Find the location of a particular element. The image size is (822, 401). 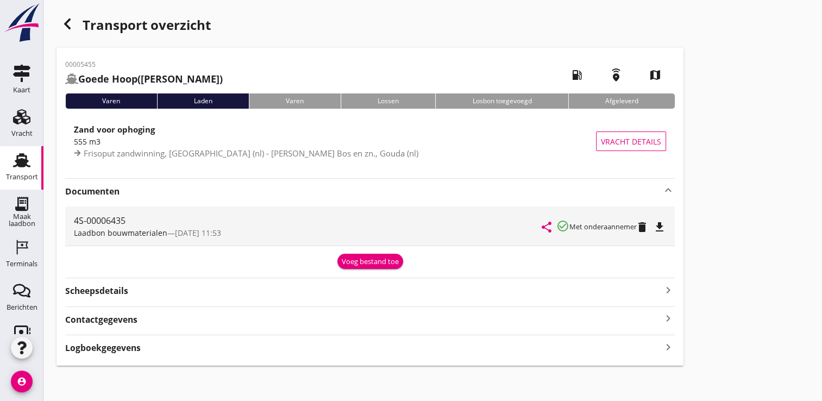

div: 4S-00006435 is located at coordinates (308, 221).